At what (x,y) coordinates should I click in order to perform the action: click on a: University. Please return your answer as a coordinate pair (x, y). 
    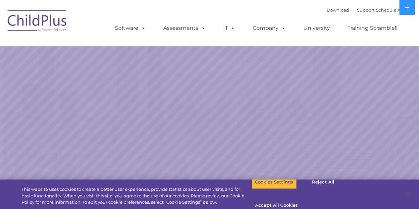
    Looking at the image, I should click on (317, 28).